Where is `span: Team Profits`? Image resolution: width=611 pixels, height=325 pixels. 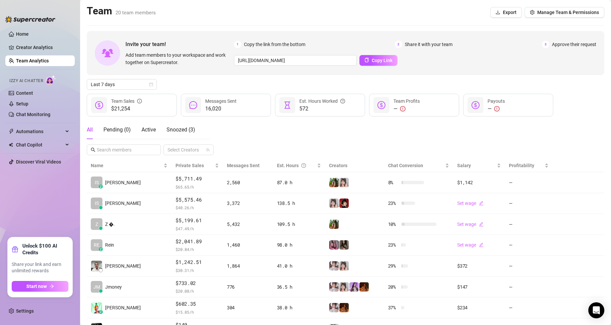 span: Team Profits is located at coordinates (406, 101).